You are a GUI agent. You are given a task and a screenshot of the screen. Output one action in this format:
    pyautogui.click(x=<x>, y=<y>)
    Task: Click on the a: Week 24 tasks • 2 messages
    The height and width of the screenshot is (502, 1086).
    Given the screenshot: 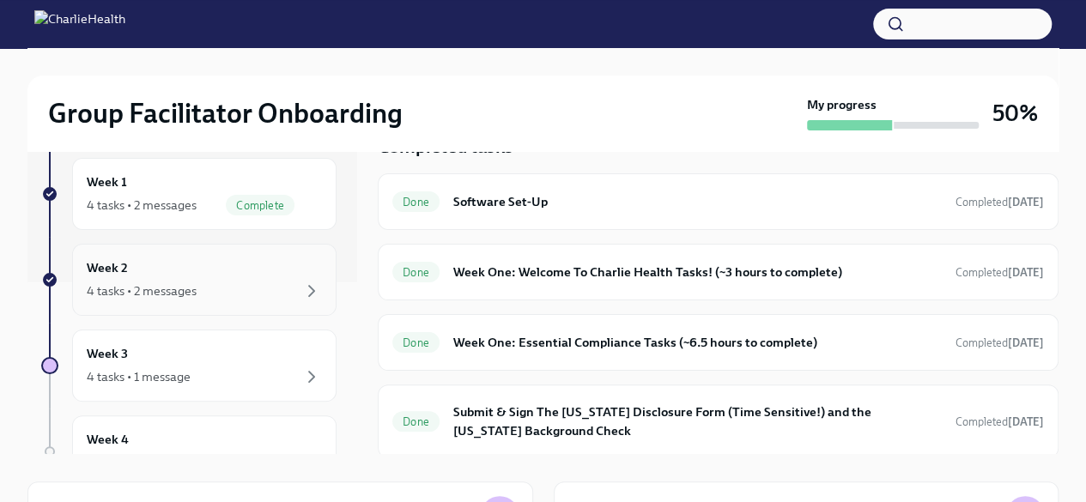 What is the action you would take?
    pyautogui.click(x=189, y=280)
    